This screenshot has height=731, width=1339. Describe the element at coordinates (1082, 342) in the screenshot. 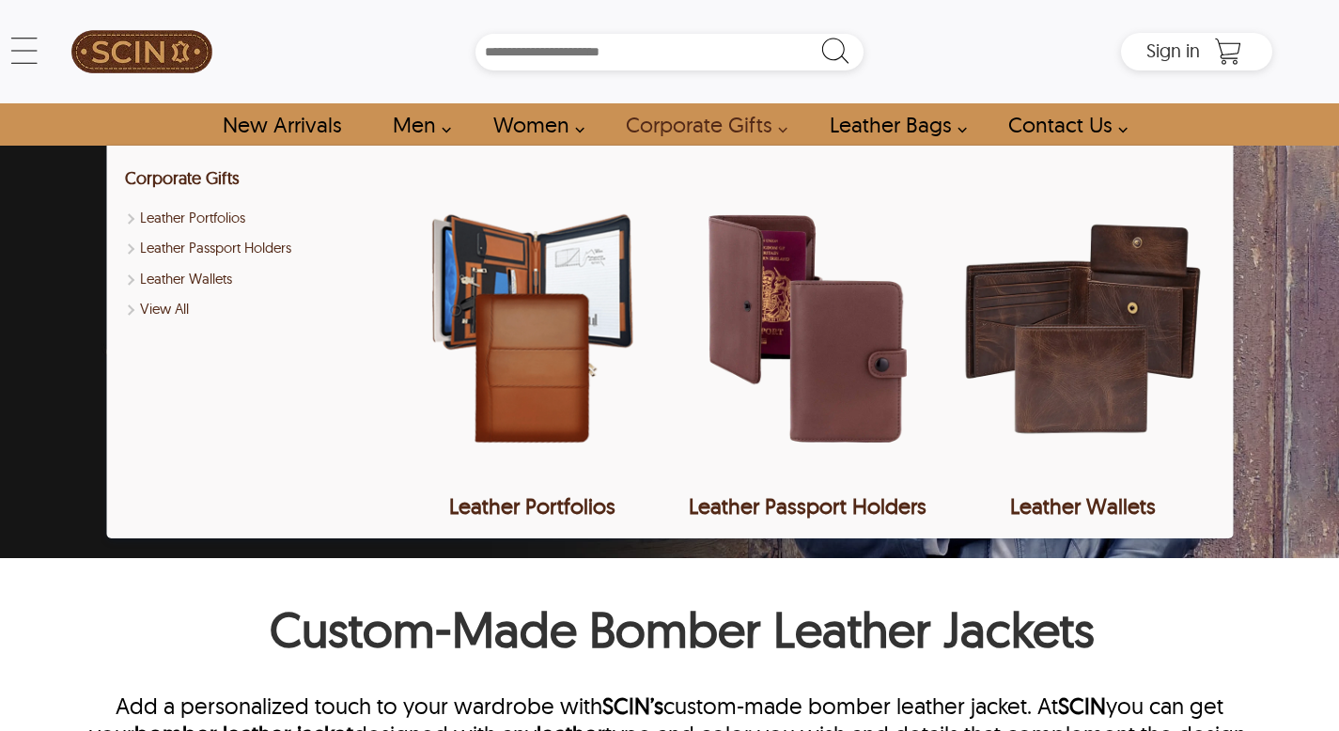

I see `a: Leather Wallets` at that location.